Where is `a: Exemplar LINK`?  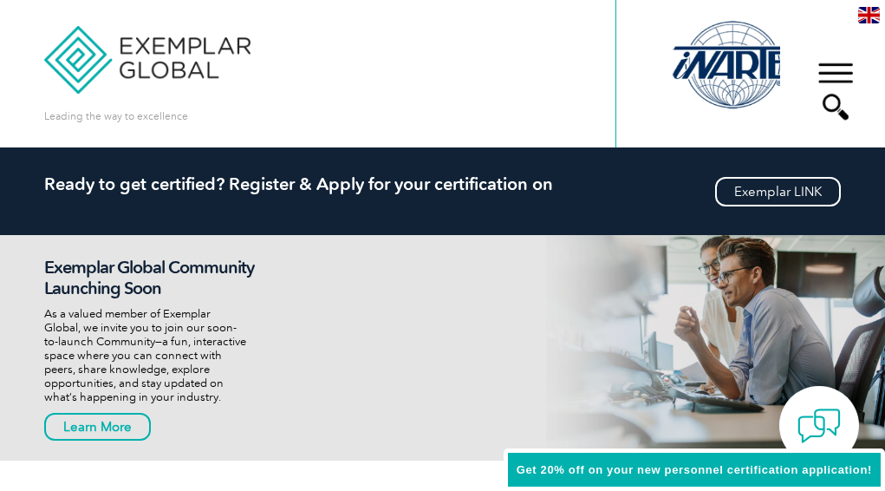 a: Exemplar LINK is located at coordinates (778, 192).